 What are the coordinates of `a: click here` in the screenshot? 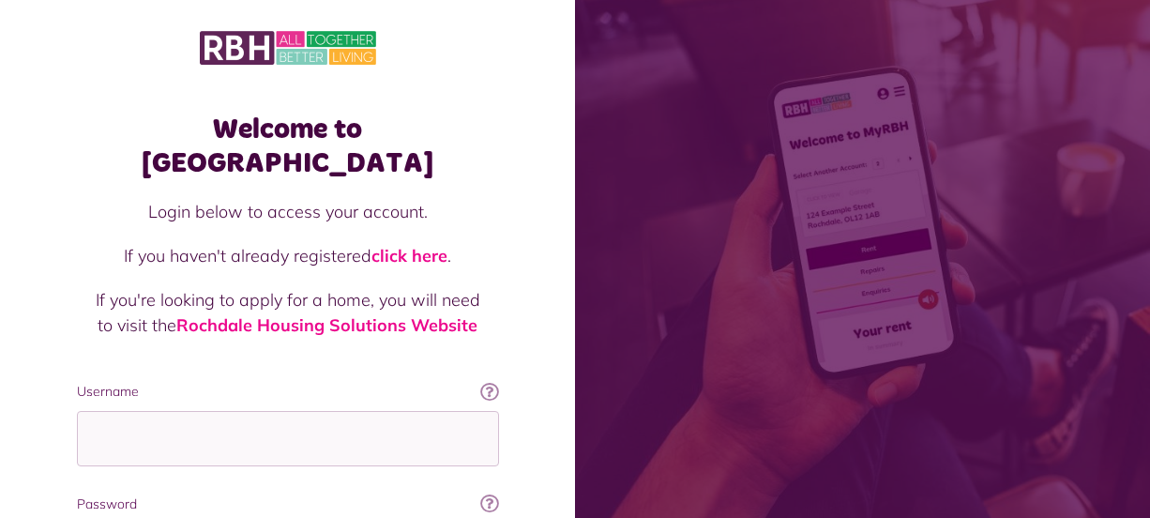 It's located at (409, 255).